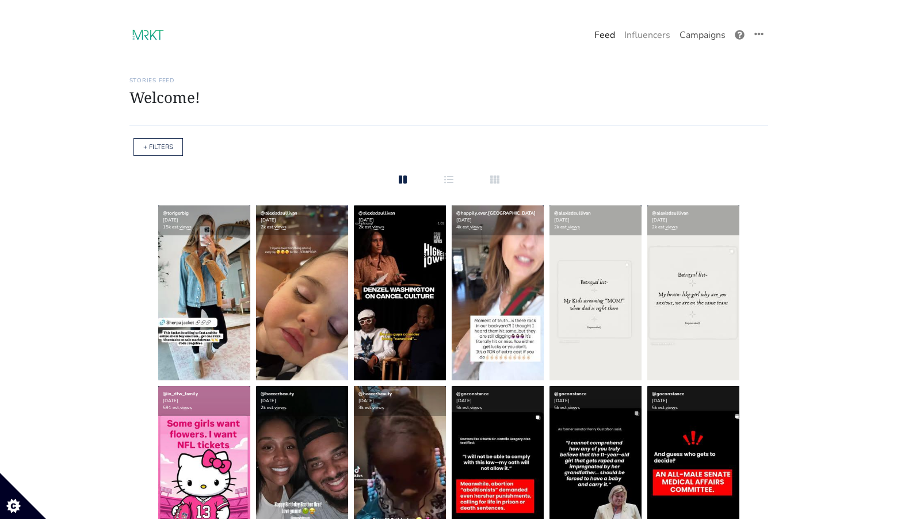 The height and width of the screenshot is (519, 897). Describe the element at coordinates (176, 213) in the screenshot. I see `a: @torigerbig` at that location.